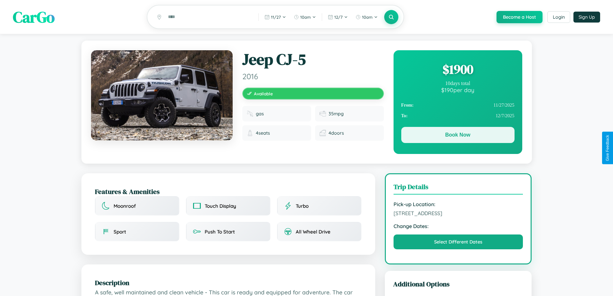 The image size is (613, 296). I want to click on span: 4 doors, so click(336, 133).